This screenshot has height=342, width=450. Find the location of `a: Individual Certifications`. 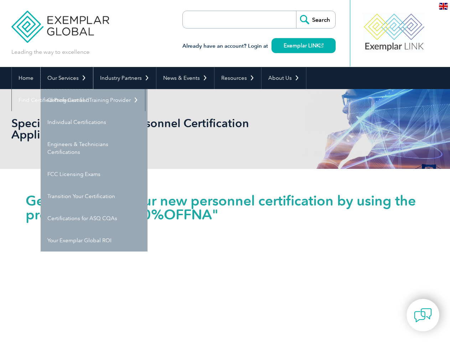

a: Individual Certifications is located at coordinates (94, 122).